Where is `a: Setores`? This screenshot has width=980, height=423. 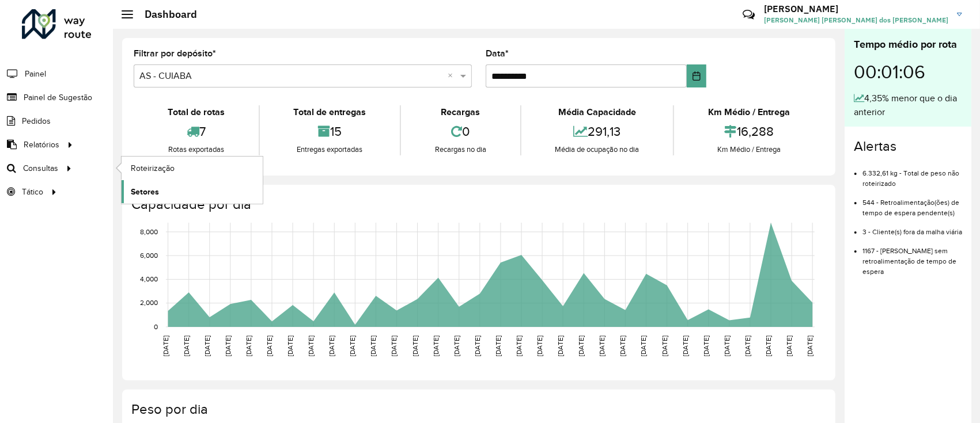 a: Setores is located at coordinates (192, 192).